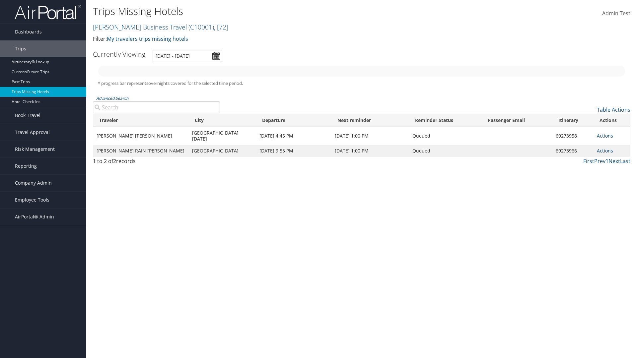  Describe the element at coordinates (445, 120) in the screenshot. I see `th: Reminder Status` at that location.